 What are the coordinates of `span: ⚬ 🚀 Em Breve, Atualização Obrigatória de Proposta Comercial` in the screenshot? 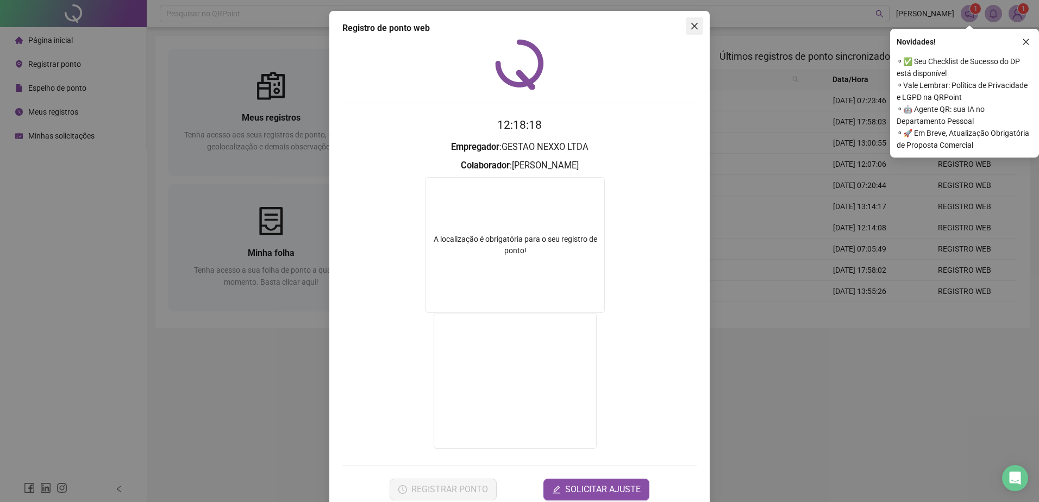 It's located at (964, 139).